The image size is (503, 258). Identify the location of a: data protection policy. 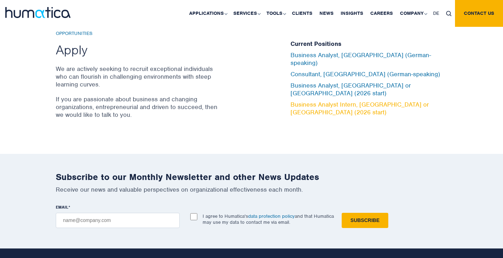
(272, 216).